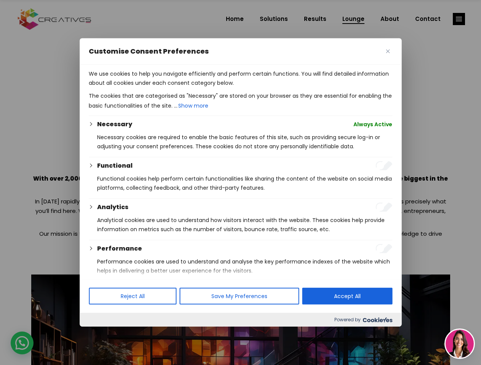  I want to click on p: Analytical cookies are used to understand how visitors interact with the website. These cookies h..., so click(244, 225).